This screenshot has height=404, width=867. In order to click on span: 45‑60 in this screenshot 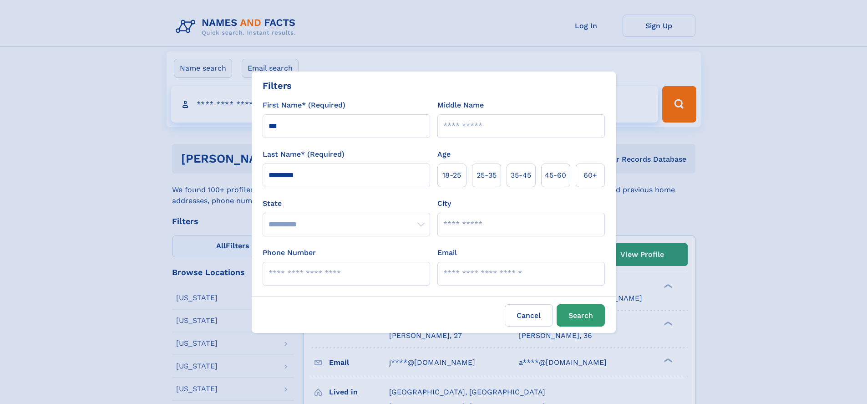, I will do `click(555, 175)`.